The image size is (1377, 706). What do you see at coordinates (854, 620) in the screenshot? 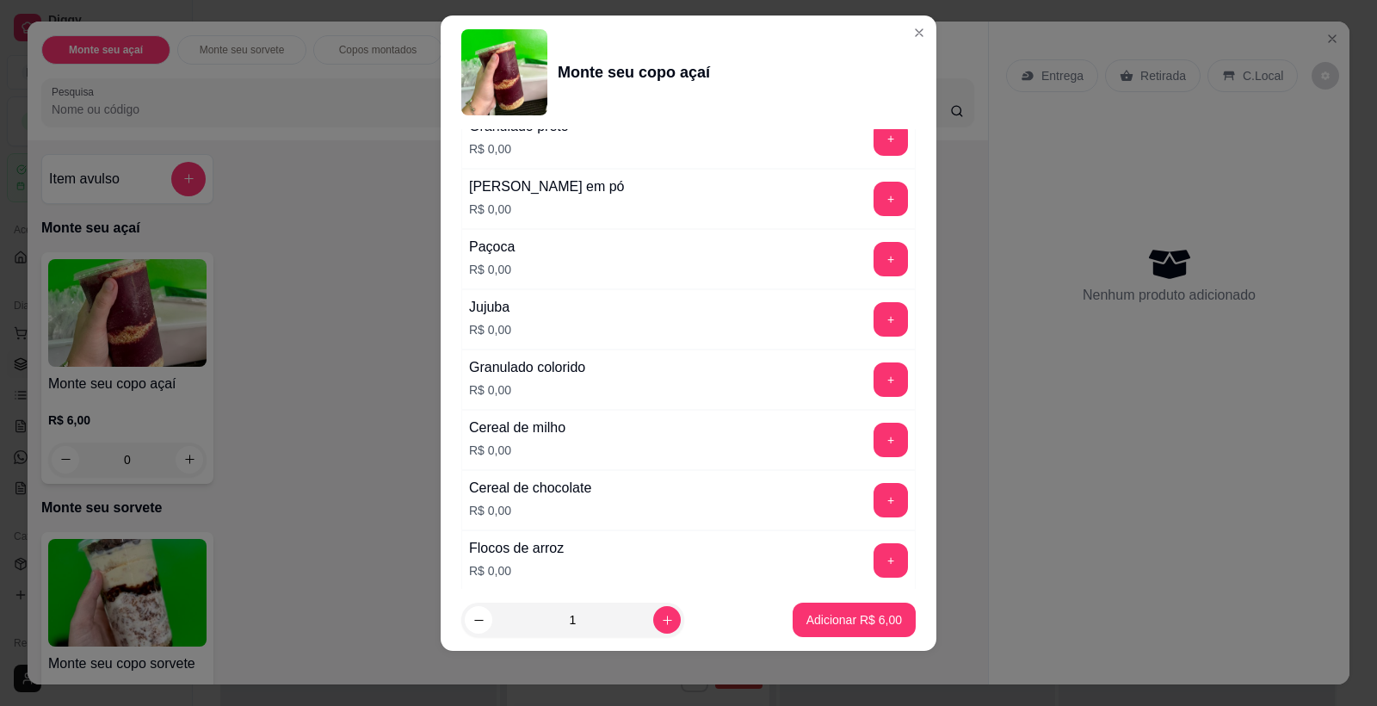
I see `p: Adicionar R$ 6,00` at bounding box center [854, 620].